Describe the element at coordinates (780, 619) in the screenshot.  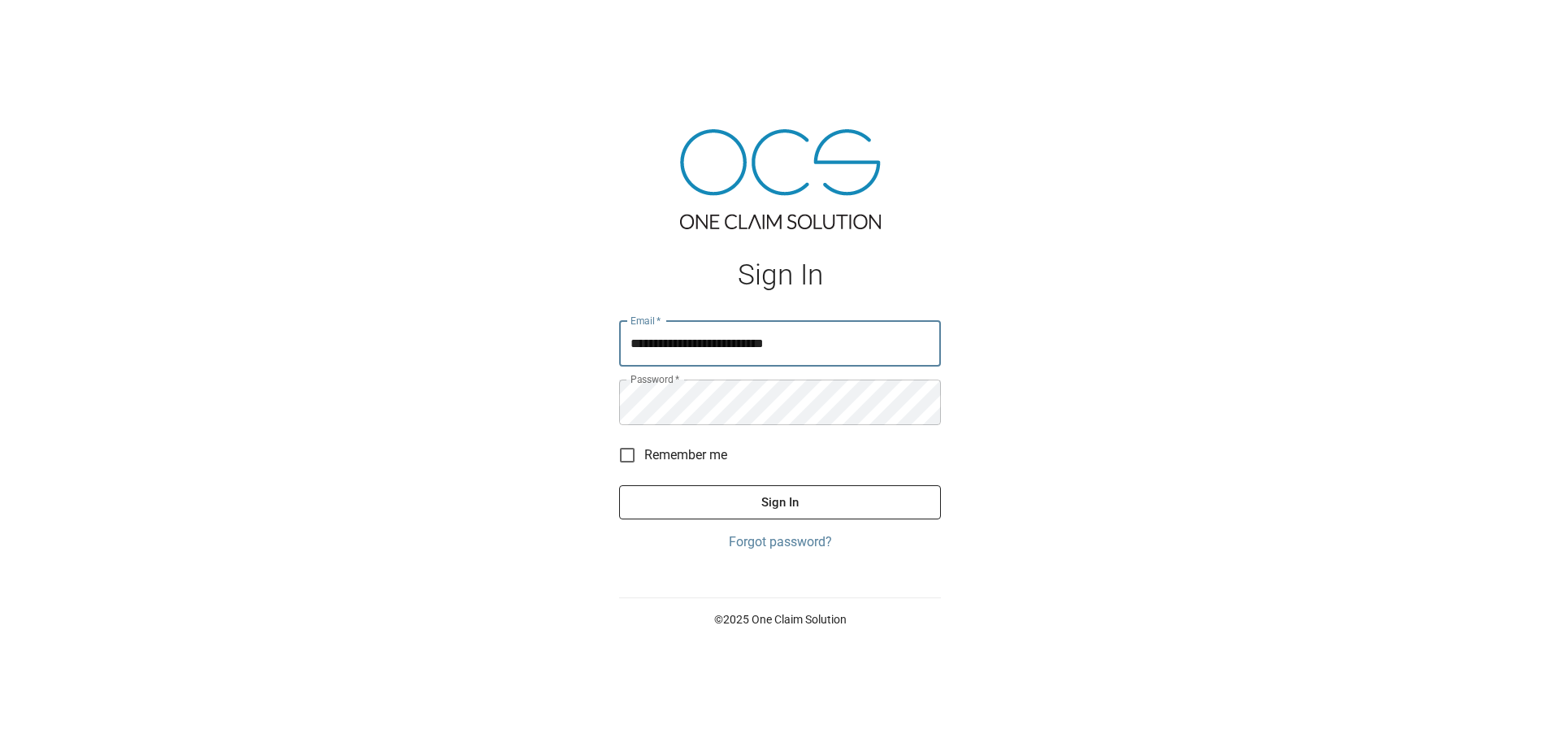
I see `p: © 2025 One Claim Solution` at that location.